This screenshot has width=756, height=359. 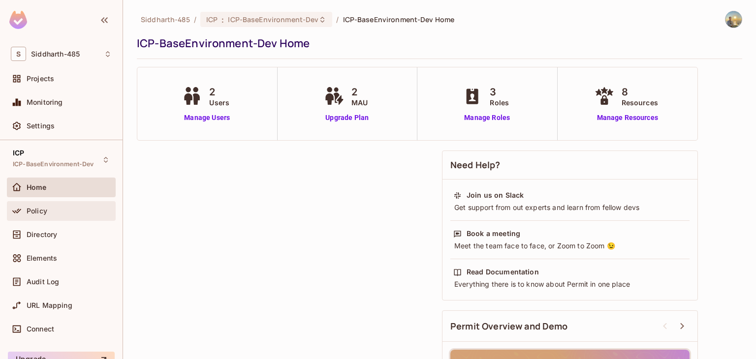 What do you see at coordinates (570, 284) in the screenshot?
I see `div: Everything there is to know about Permit in one place` at bounding box center [570, 284].